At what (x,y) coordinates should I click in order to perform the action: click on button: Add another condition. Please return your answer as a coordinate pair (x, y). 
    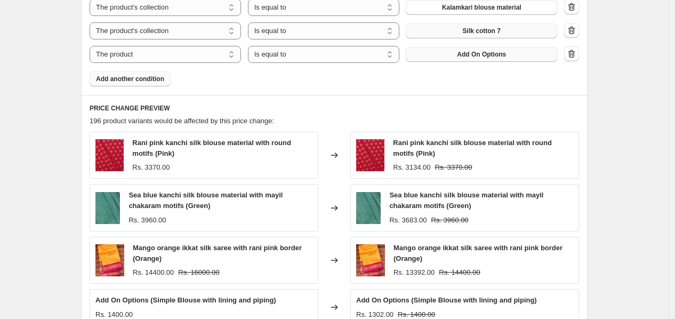
    Looking at the image, I should click on (130, 79).